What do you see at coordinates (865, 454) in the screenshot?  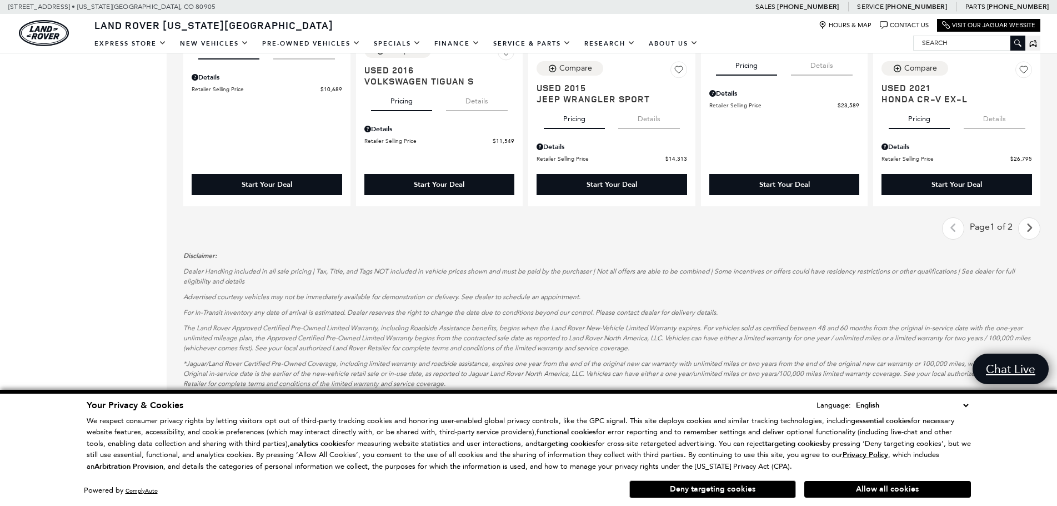 I see `a: Privacy Policy` at bounding box center [865, 454].